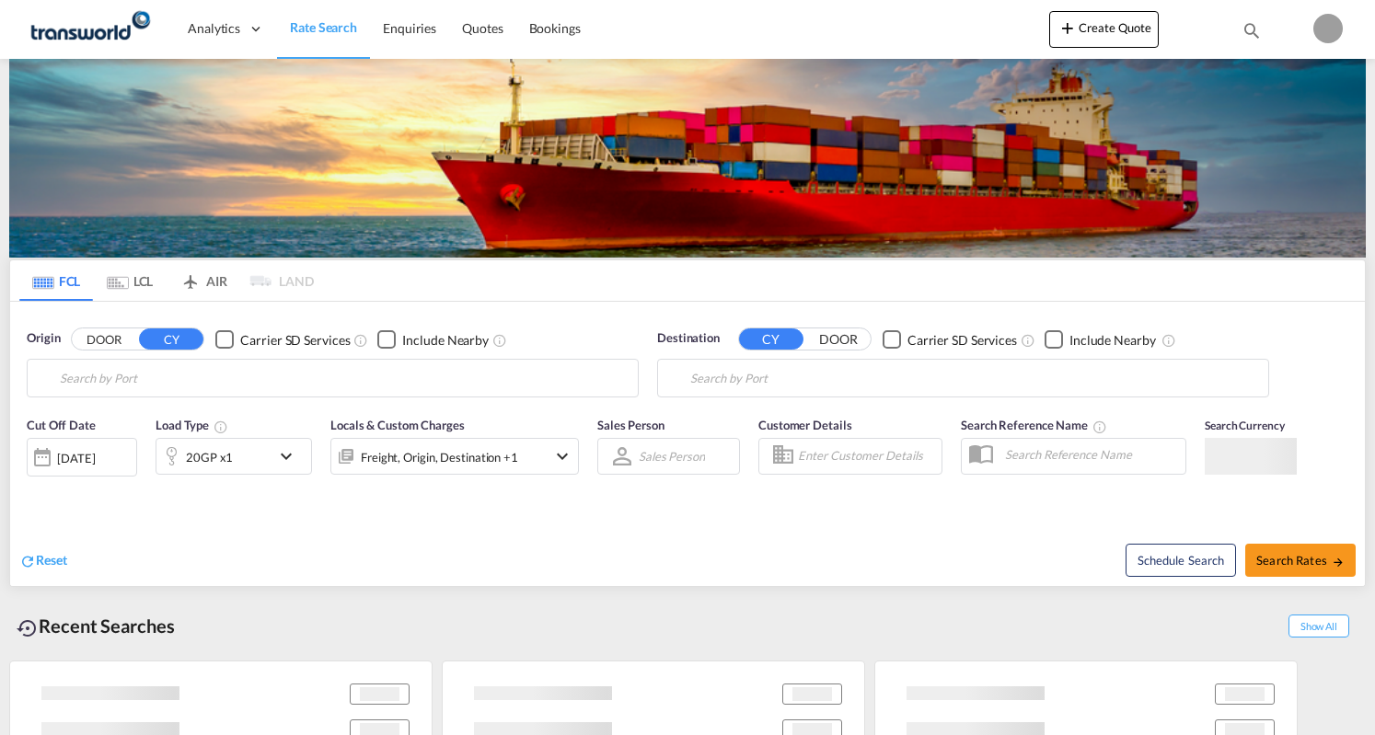 The width and height of the screenshot is (1375, 735). Describe the element at coordinates (1252, 34) in the screenshot. I see `div: icon-magnify` at that location.